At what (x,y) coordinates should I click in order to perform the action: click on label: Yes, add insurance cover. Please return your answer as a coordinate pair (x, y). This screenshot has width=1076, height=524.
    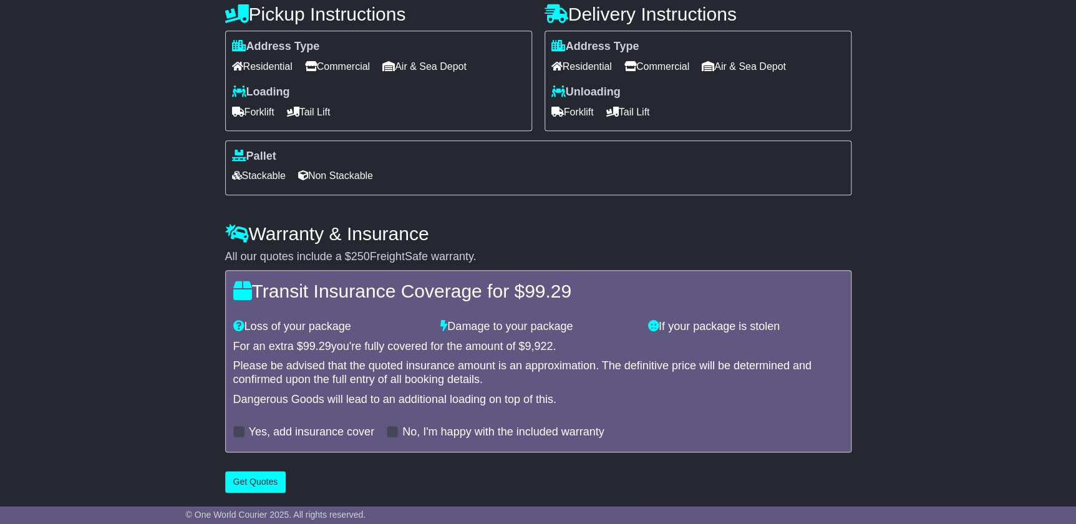
    Looking at the image, I should click on (311, 432).